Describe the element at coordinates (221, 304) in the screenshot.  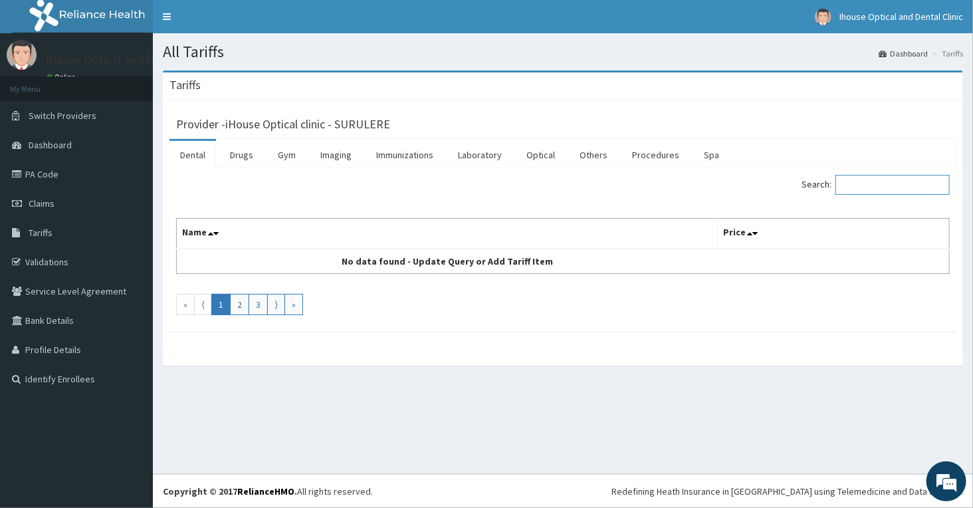
I see `a: Go to page number 1` at that location.